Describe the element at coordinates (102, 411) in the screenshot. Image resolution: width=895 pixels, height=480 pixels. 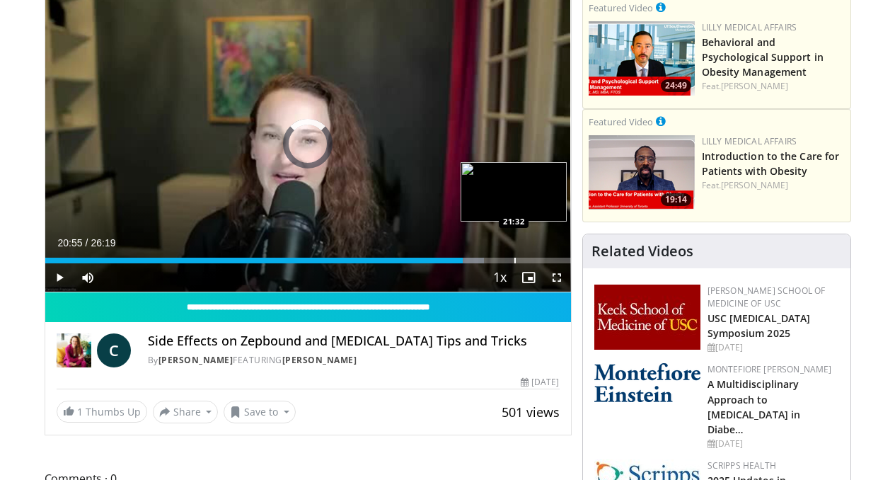
I see `a: 1 Thumbs Up` at that location.